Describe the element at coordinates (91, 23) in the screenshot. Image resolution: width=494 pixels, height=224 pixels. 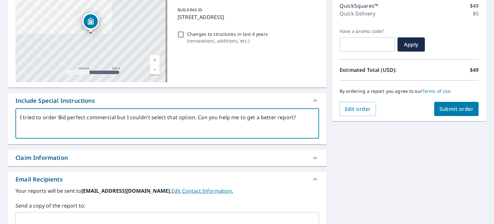
I see `div: Dropped pin, building 1, MultiFamily property, 2491 NW 135th St Miami, FL 33167` at that location.